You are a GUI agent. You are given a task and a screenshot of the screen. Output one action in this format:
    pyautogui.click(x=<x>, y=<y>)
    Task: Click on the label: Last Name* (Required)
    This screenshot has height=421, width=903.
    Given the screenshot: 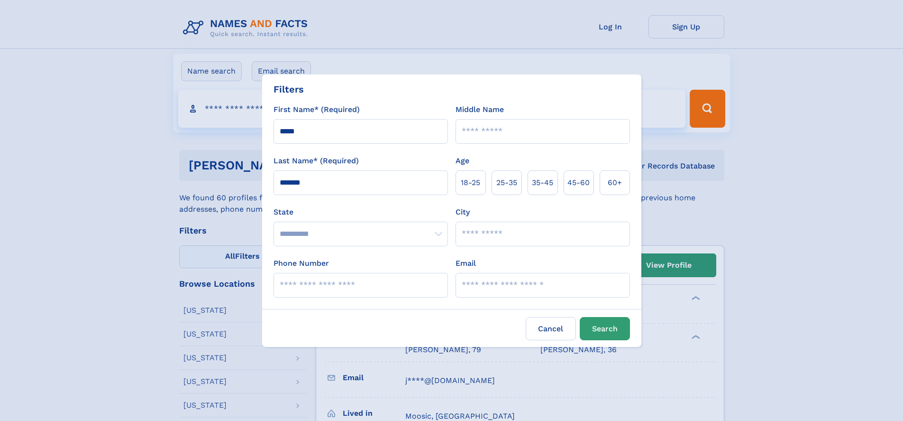 What is the action you would take?
    pyautogui.click(x=316, y=161)
    